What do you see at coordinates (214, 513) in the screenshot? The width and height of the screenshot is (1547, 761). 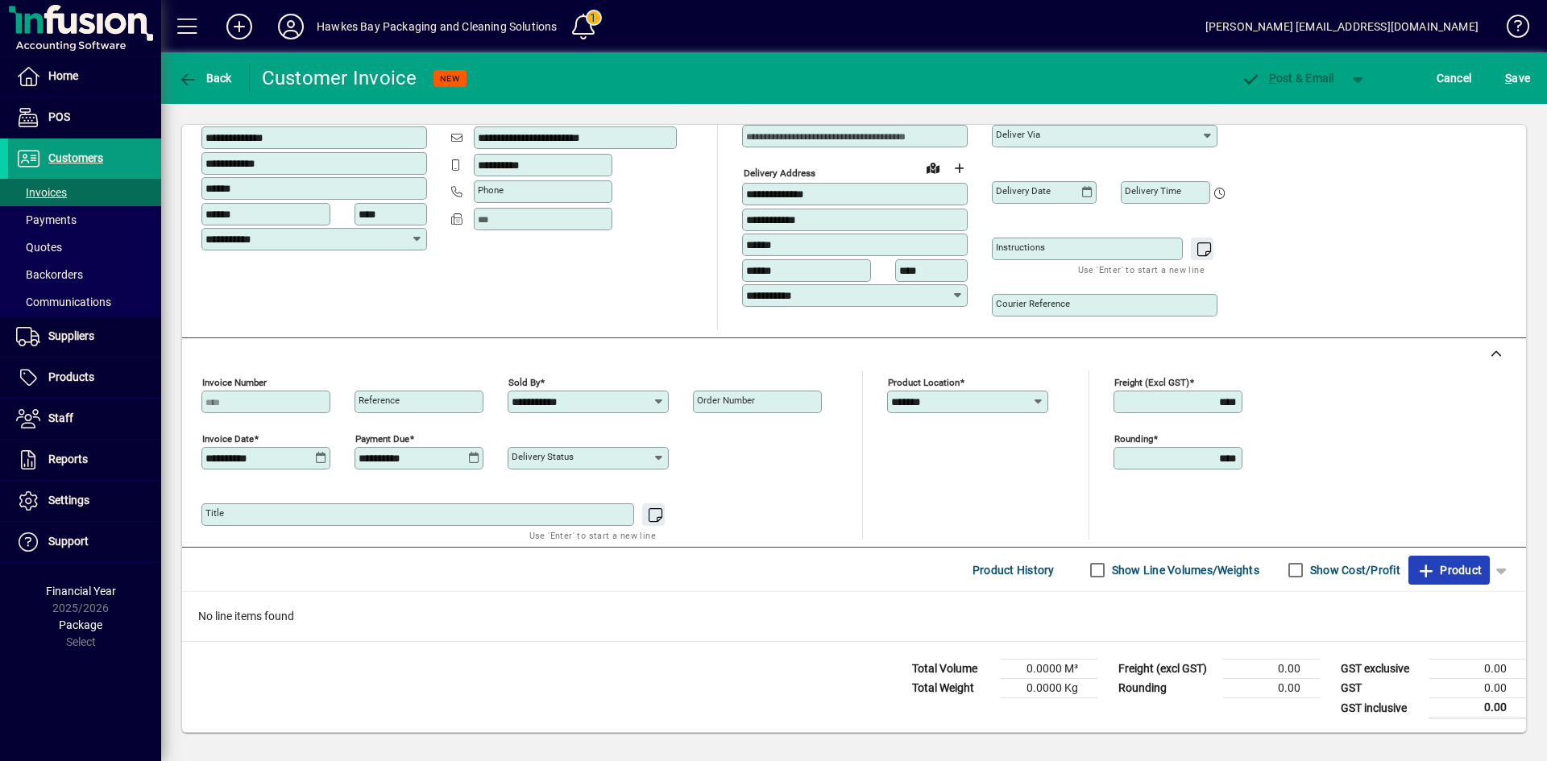 I see `mat-label: Title` at bounding box center [214, 513].